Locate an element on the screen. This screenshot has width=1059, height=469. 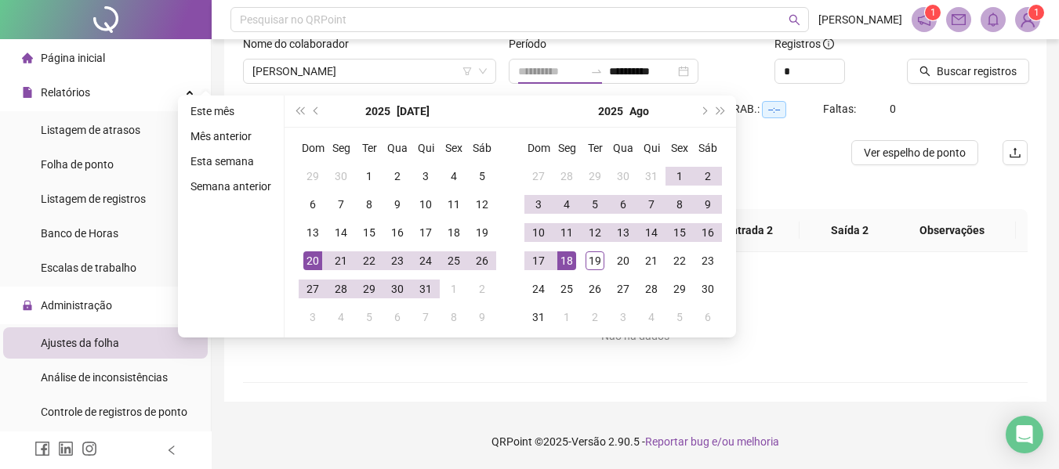
button: Ver espelho de ponto is located at coordinates (915, 153).